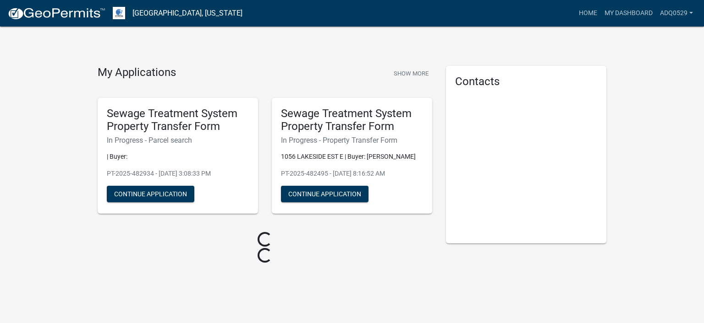 The image size is (704, 323). Describe the element at coordinates (411, 73) in the screenshot. I see `button: Show More` at that location.